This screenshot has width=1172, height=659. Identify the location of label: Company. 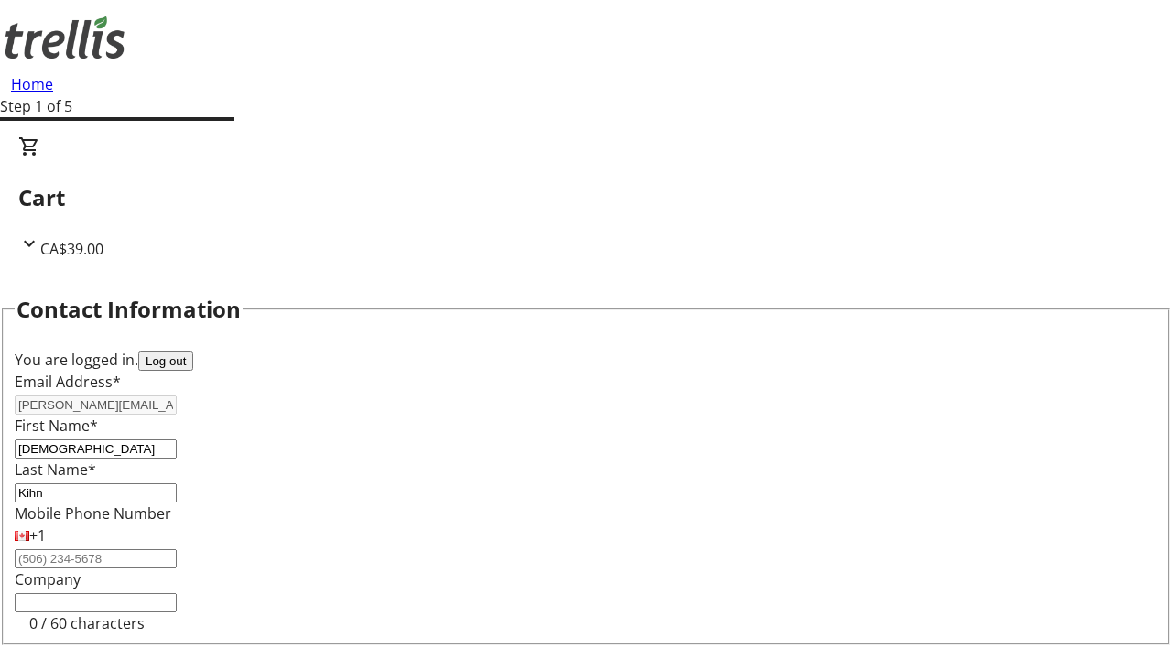
(48, 579).